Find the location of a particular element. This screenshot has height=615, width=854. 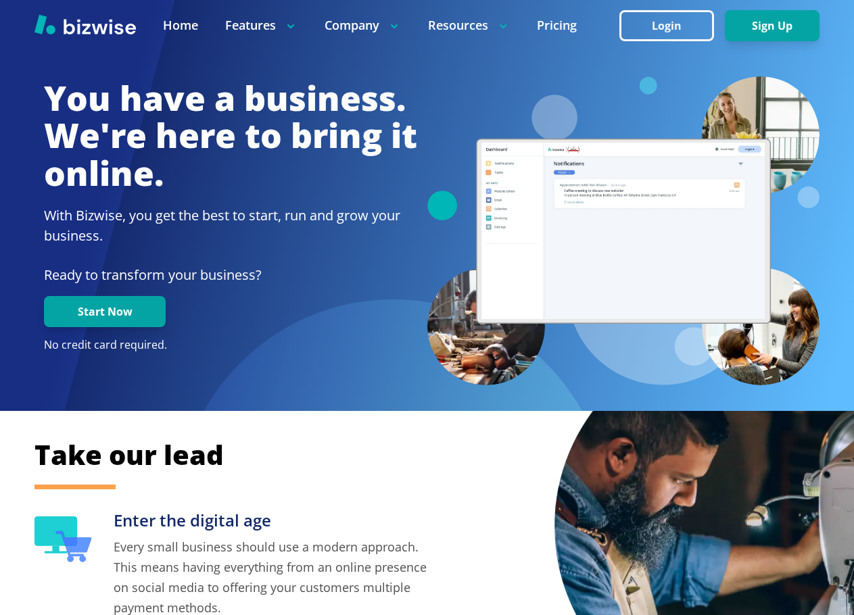

h2: With Bizwise, you get the best to start, run and grow your business. is located at coordinates (230, 226).